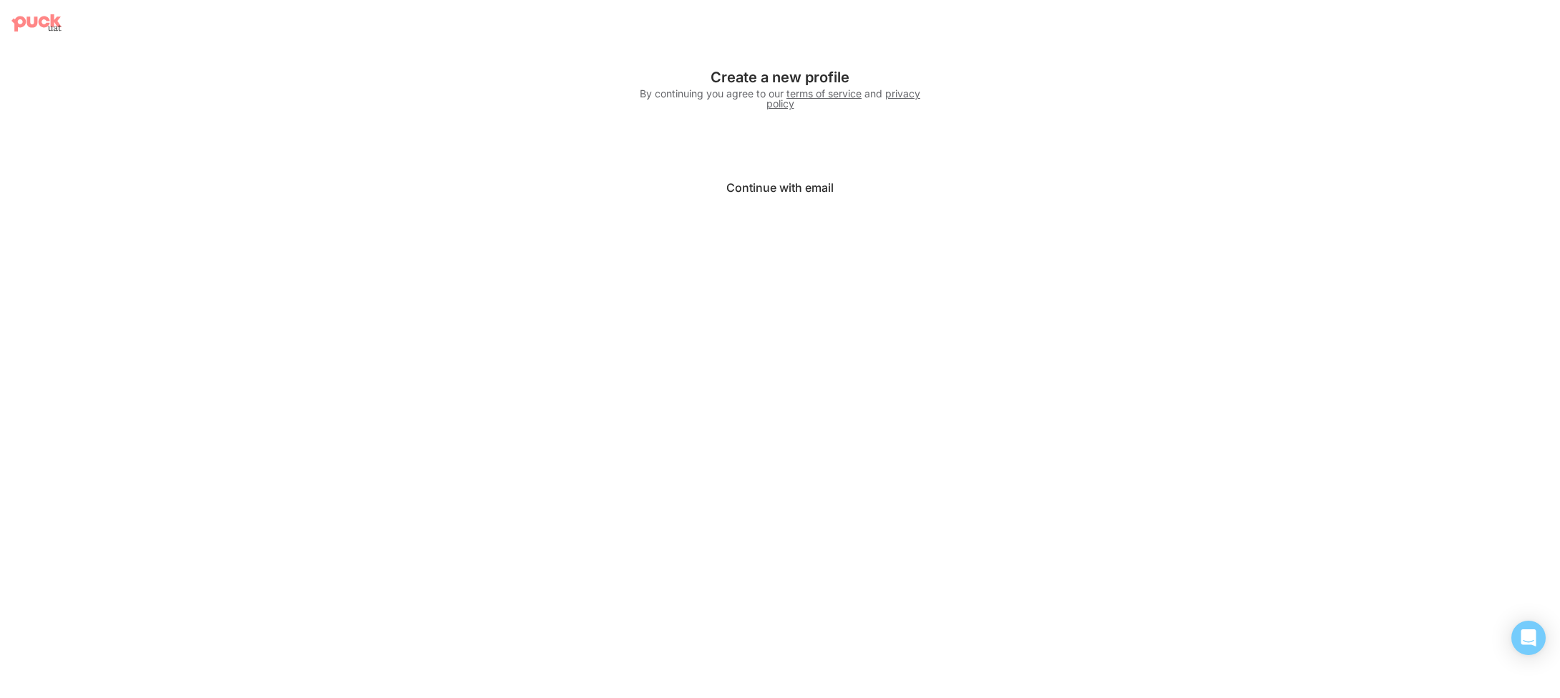 The height and width of the screenshot is (698, 1560). What do you see at coordinates (844, 98) in the screenshot?
I see `a: privacy policy` at bounding box center [844, 98].